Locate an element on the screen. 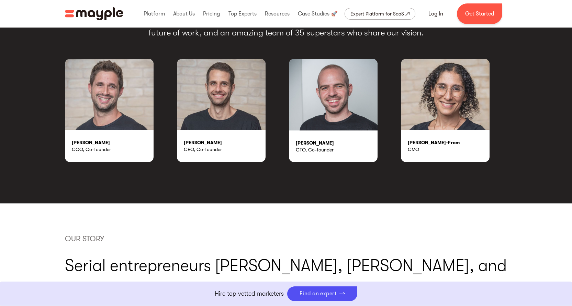  div: COO, Co-founder is located at coordinates (113, 149).